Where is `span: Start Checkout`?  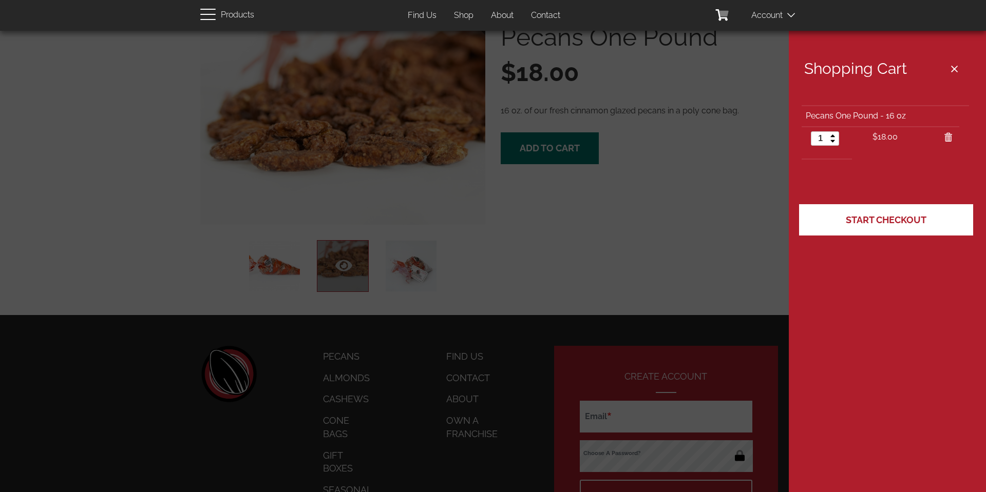
span: Start Checkout is located at coordinates (885, 220).